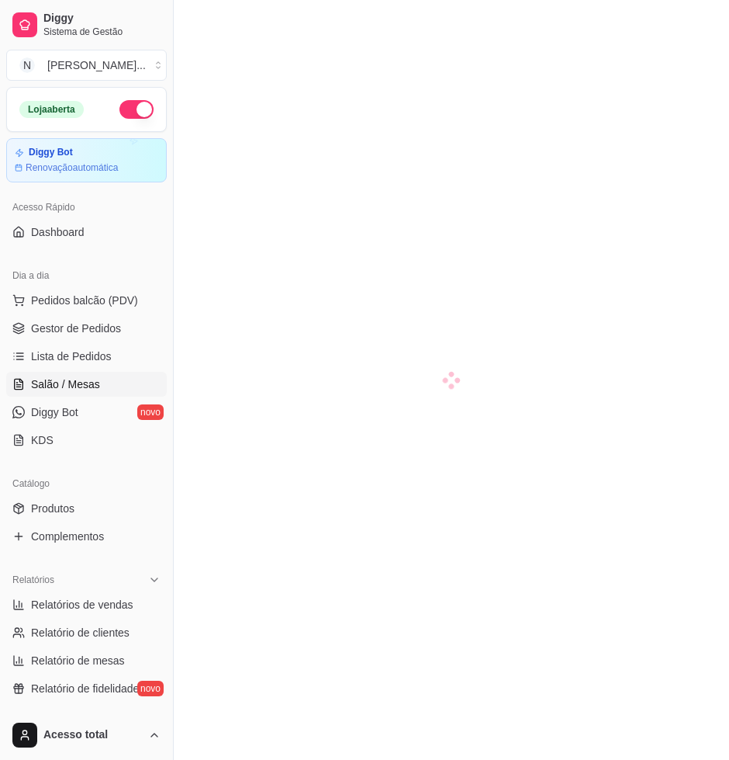  I want to click on span: Relatórios, so click(33, 580).